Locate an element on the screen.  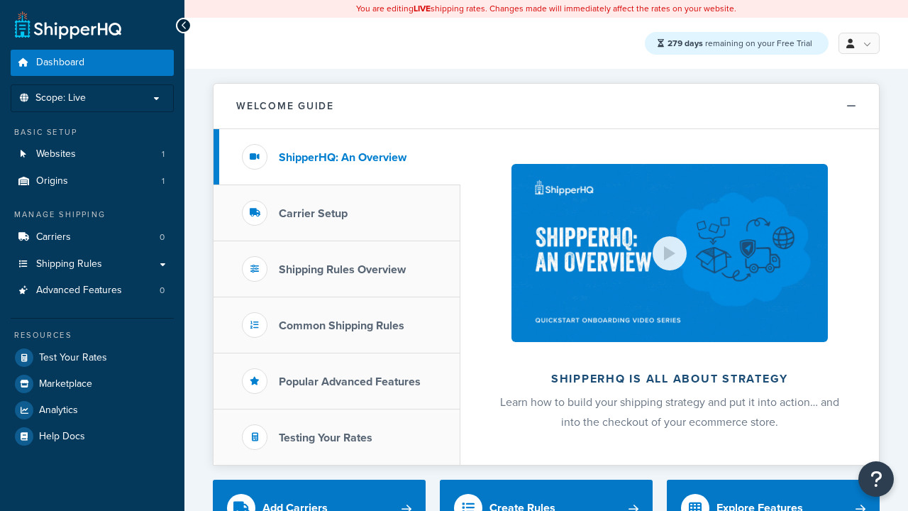
span: Dashboard is located at coordinates (60, 62).